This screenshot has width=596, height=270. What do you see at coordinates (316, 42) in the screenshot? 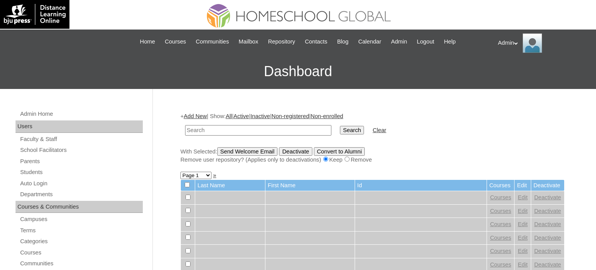
I see `a: Contacts` at bounding box center [316, 42].